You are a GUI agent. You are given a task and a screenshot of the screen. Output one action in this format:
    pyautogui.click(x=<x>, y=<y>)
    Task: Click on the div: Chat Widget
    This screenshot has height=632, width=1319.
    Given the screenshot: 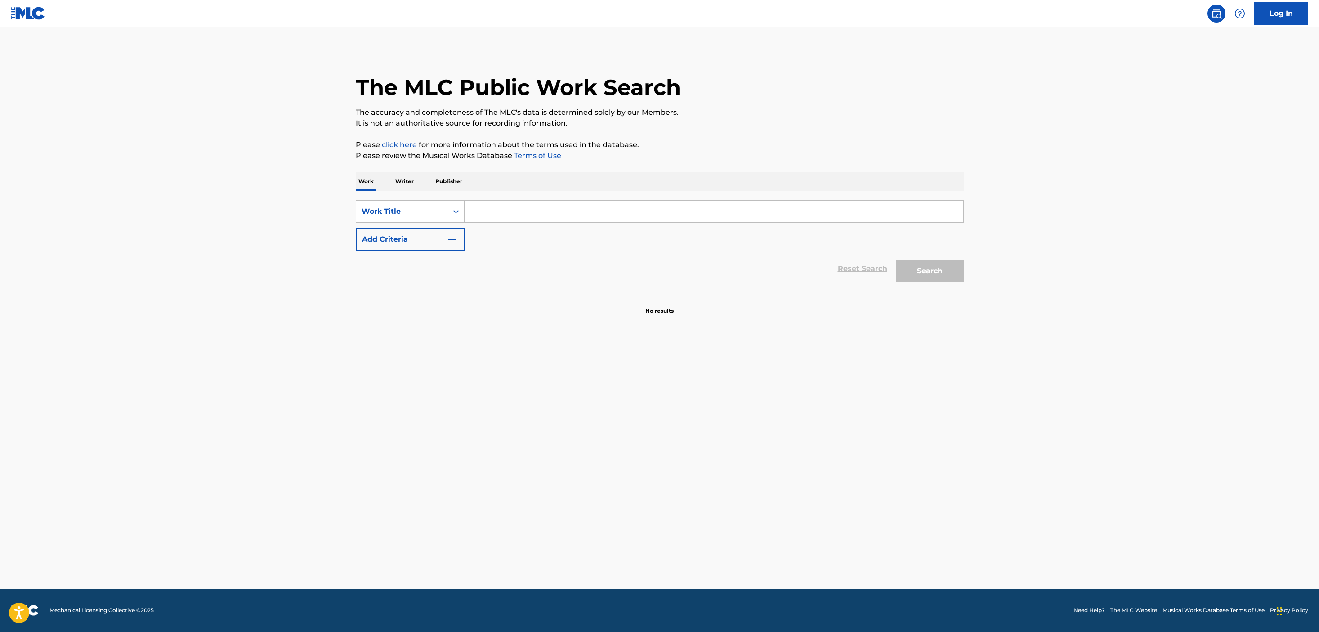 What is the action you would take?
    pyautogui.click(x=1297, y=610)
    